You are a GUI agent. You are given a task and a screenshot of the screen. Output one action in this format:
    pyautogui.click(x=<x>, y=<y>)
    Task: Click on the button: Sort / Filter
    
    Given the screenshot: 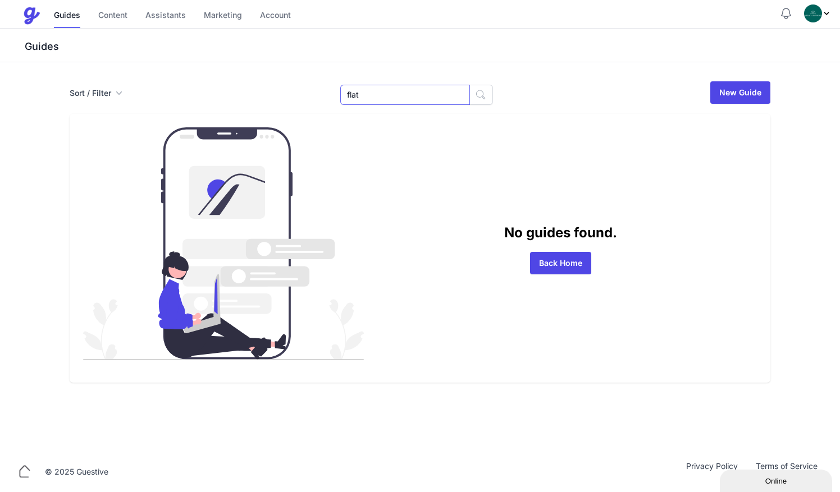 What is the action you would take?
    pyautogui.click(x=96, y=93)
    